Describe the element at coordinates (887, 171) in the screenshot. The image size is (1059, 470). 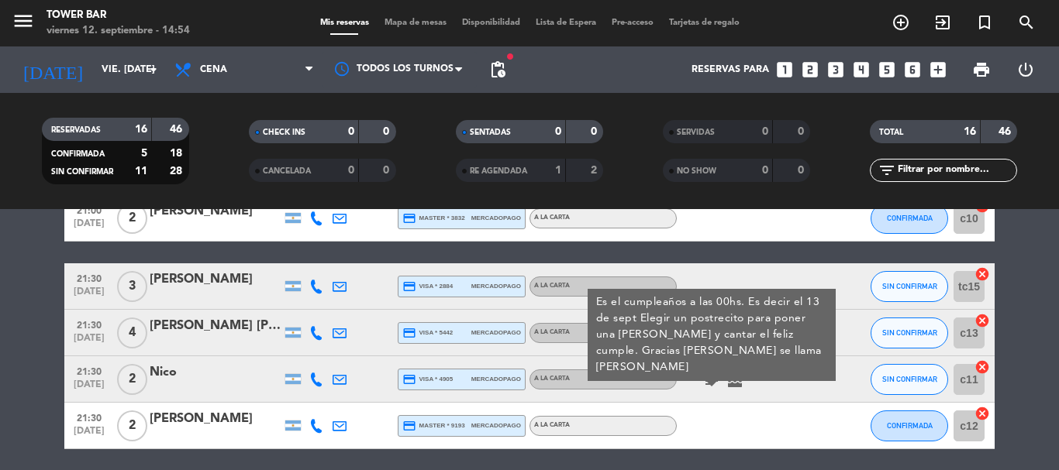
I see `i: filter_list` at that location.